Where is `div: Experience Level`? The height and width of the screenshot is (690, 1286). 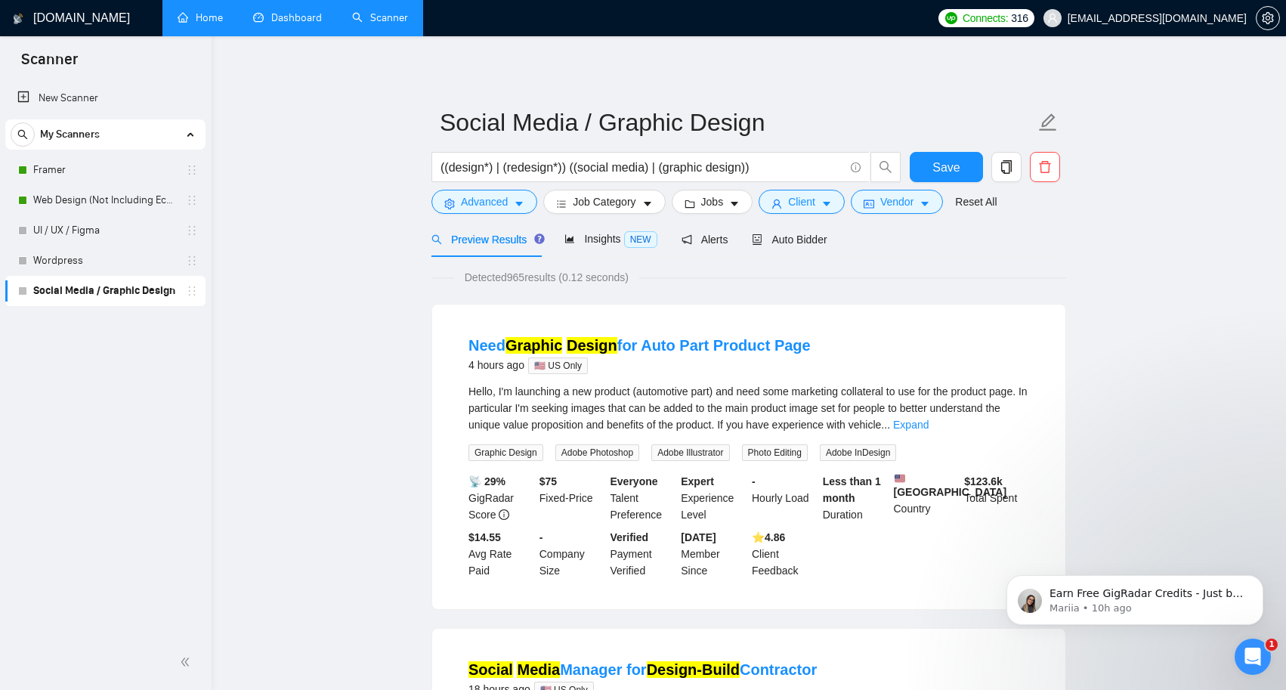 div: Experience Level is located at coordinates (713, 498).